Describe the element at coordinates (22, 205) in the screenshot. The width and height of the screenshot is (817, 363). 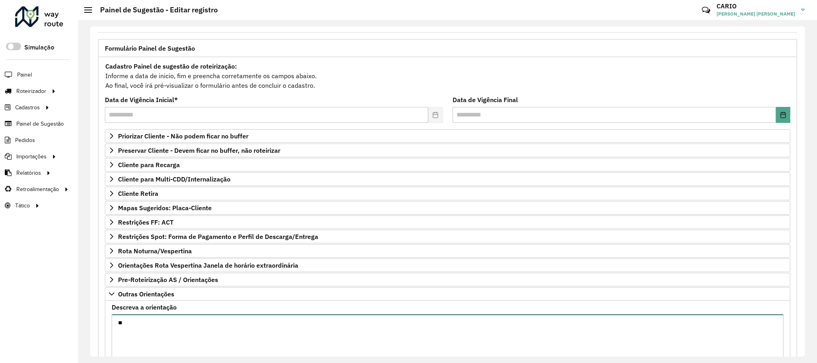
I see `span: Tático` at that location.